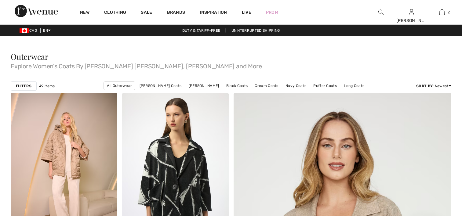 Image resolution: width=462 pixels, height=216 pixels. What do you see at coordinates (296, 86) in the screenshot?
I see `a: Navy Coats` at bounding box center [296, 86].